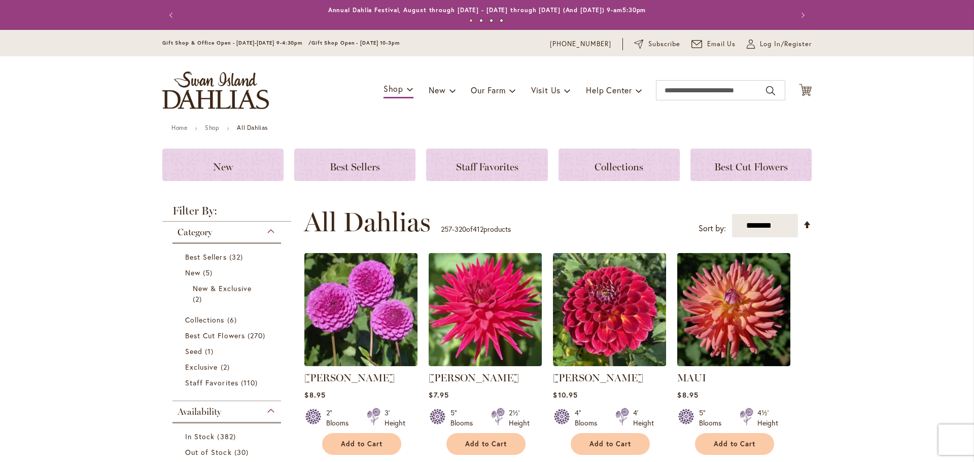 Image resolution: width=974 pixels, height=462 pixels. Describe the element at coordinates (485, 310) in the screenshot. I see `img: MATILDA HUSTON` at that location.